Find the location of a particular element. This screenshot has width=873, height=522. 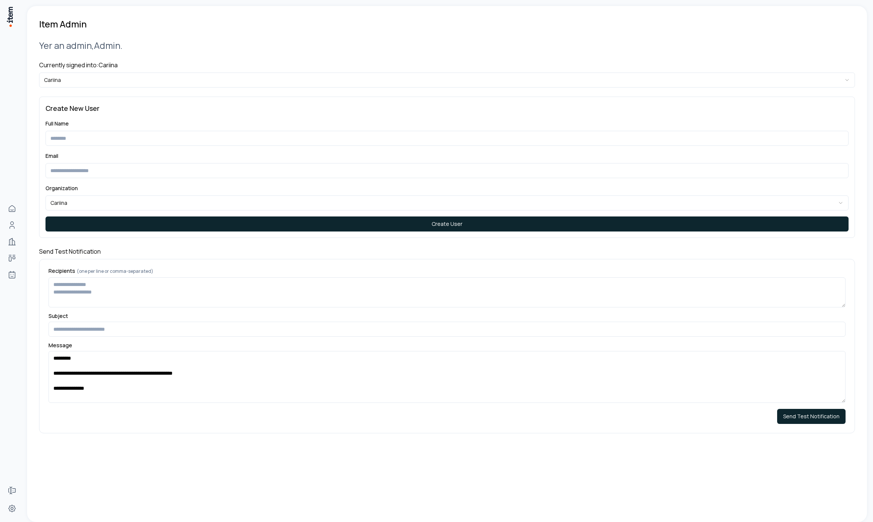

label: Subject is located at coordinates (447, 316).